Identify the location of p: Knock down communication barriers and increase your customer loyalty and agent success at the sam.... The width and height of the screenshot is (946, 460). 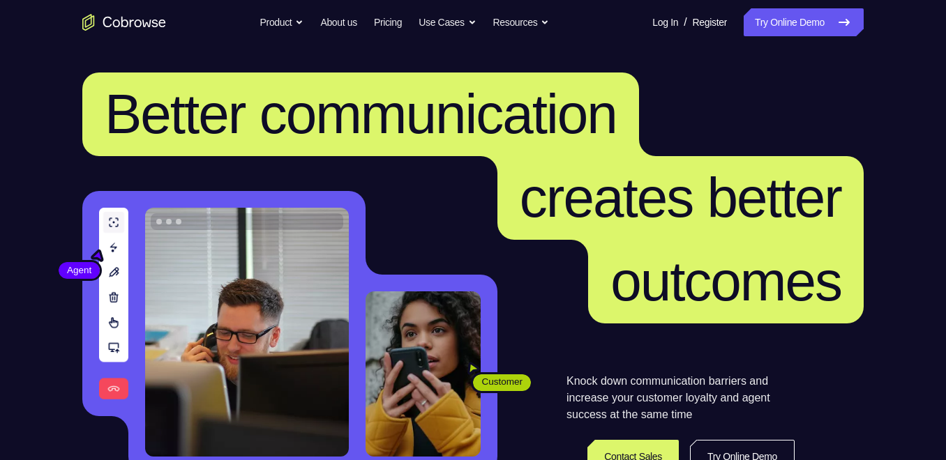
(680, 398).